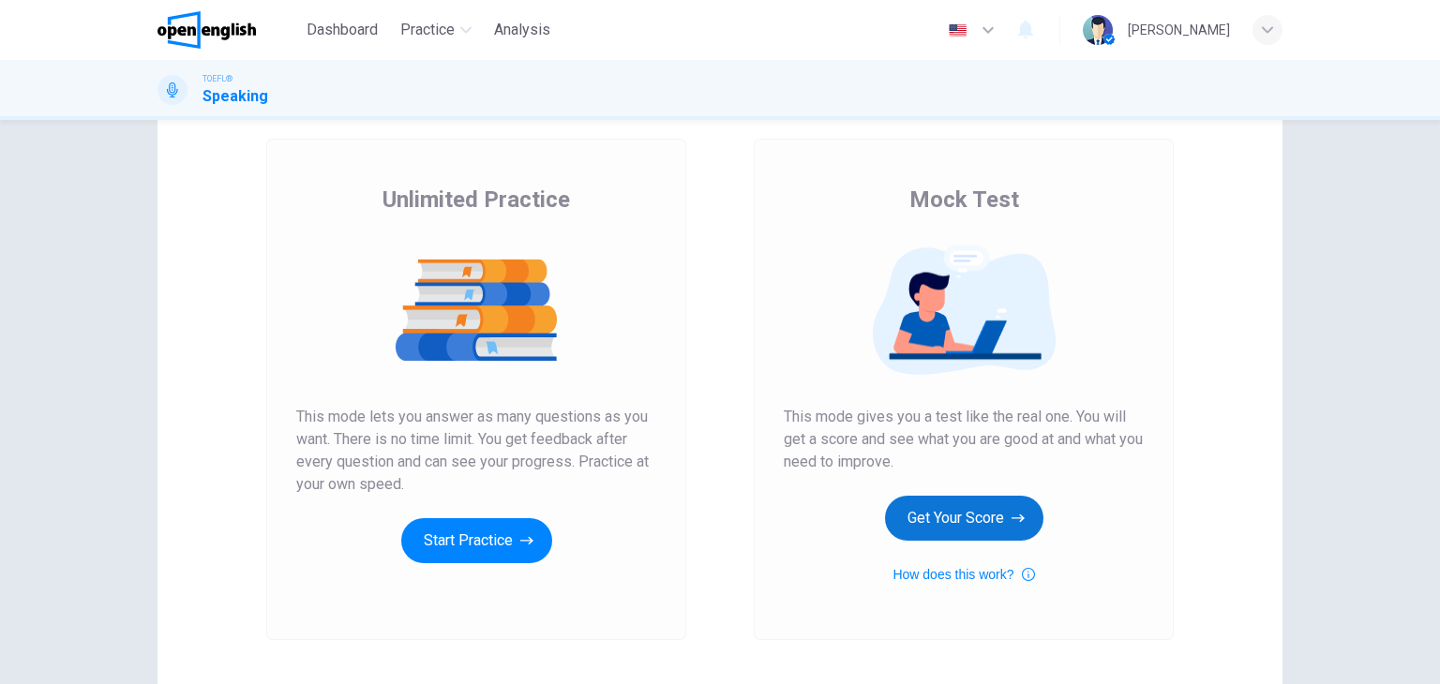 Image resolution: width=1440 pixels, height=684 pixels. Describe the element at coordinates (427, 30) in the screenshot. I see `span: Practice` at that location.